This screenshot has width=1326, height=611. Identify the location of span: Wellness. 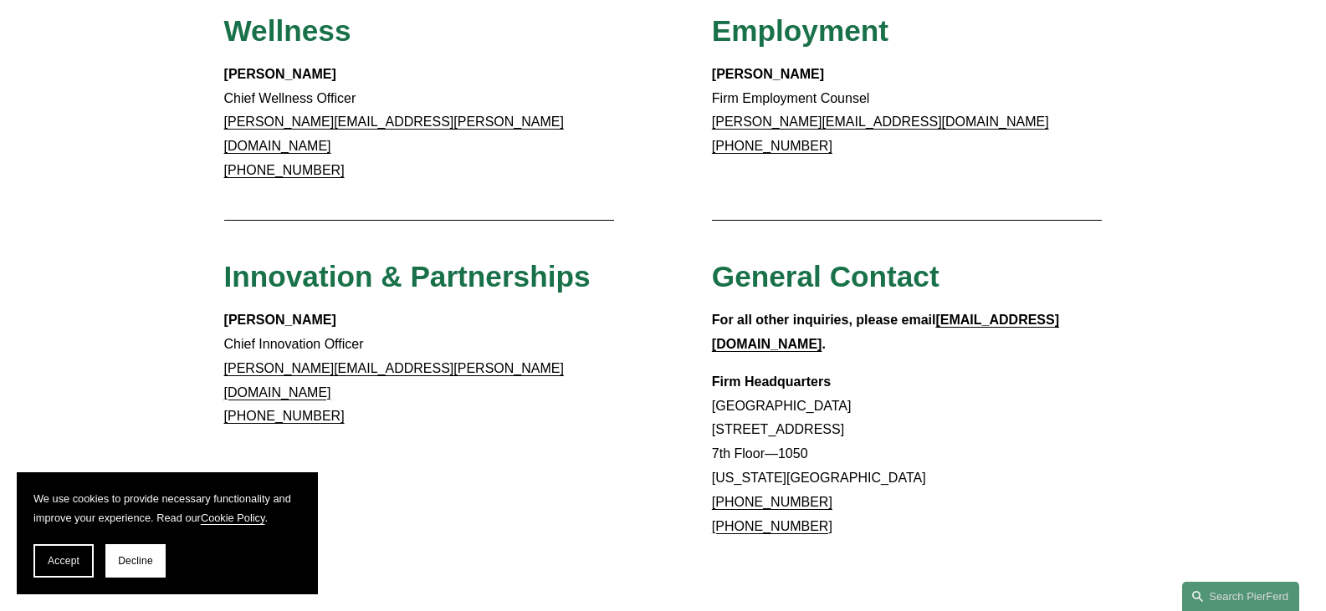
(288, 30).